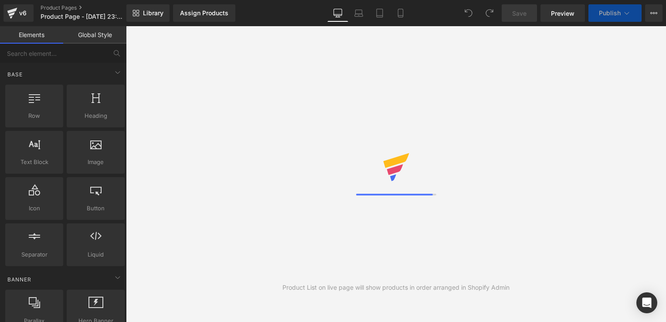  Describe the element at coordinates (401, 13) in the screenshot. I see `a: Mobile` at that location.